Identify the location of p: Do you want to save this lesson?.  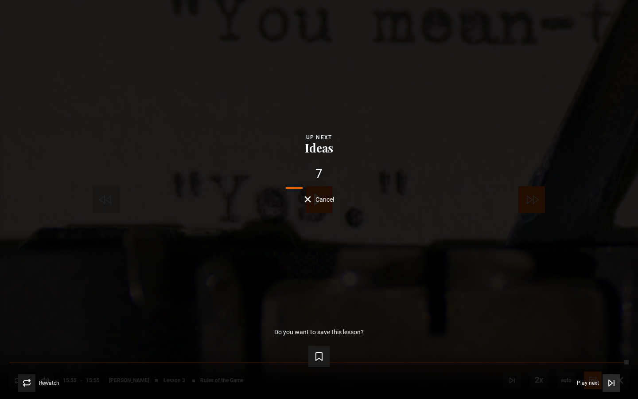
(319, 332).